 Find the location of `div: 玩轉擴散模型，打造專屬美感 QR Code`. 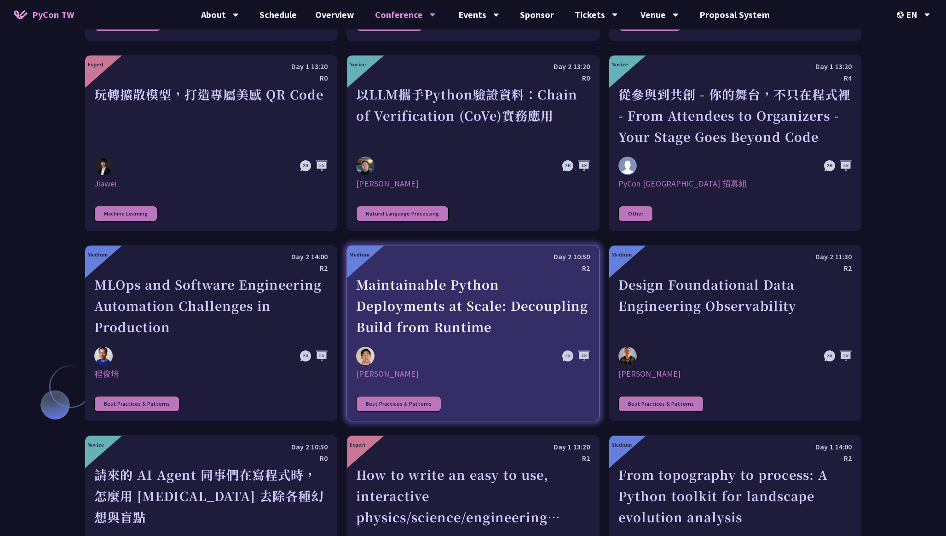

div: 玩轉擴散模型，打造專屬美感 QR Code is located at coordinates (211, 115).